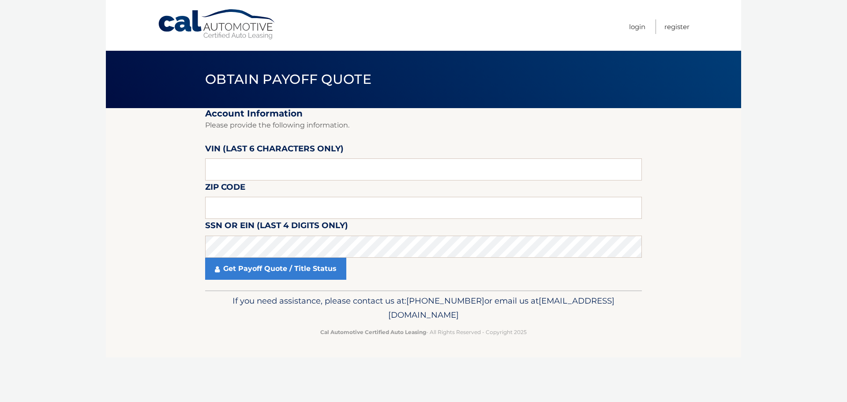 The image size is (847, 402). Describe the element at coordinates (423, 113) in the screenshot. I see `h2: Account Information` at that location.